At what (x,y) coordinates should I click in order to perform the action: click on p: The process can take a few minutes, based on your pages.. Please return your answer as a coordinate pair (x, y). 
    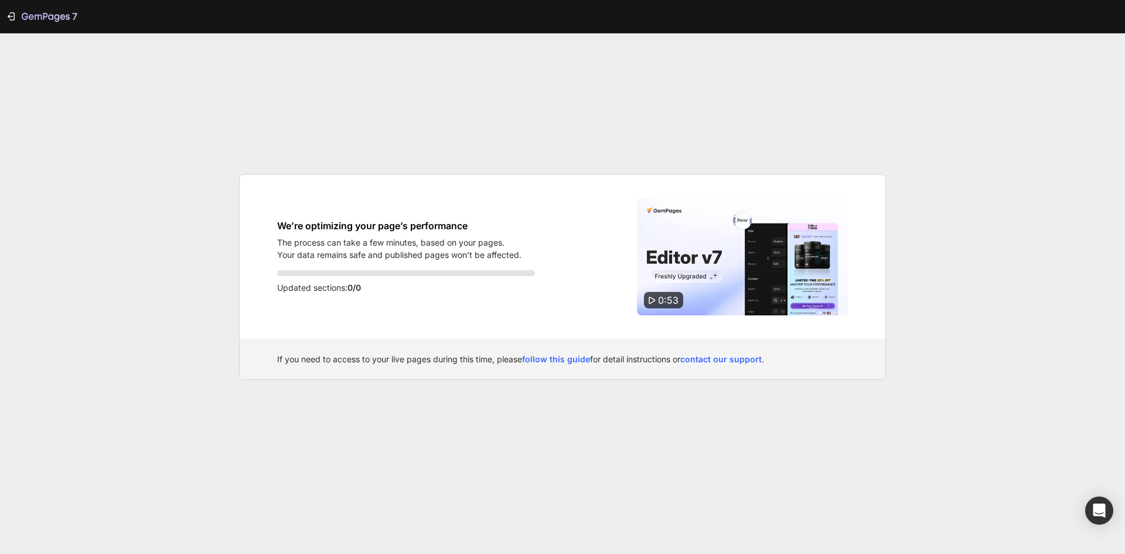
    Looking at the image, I should click on (399, 242).